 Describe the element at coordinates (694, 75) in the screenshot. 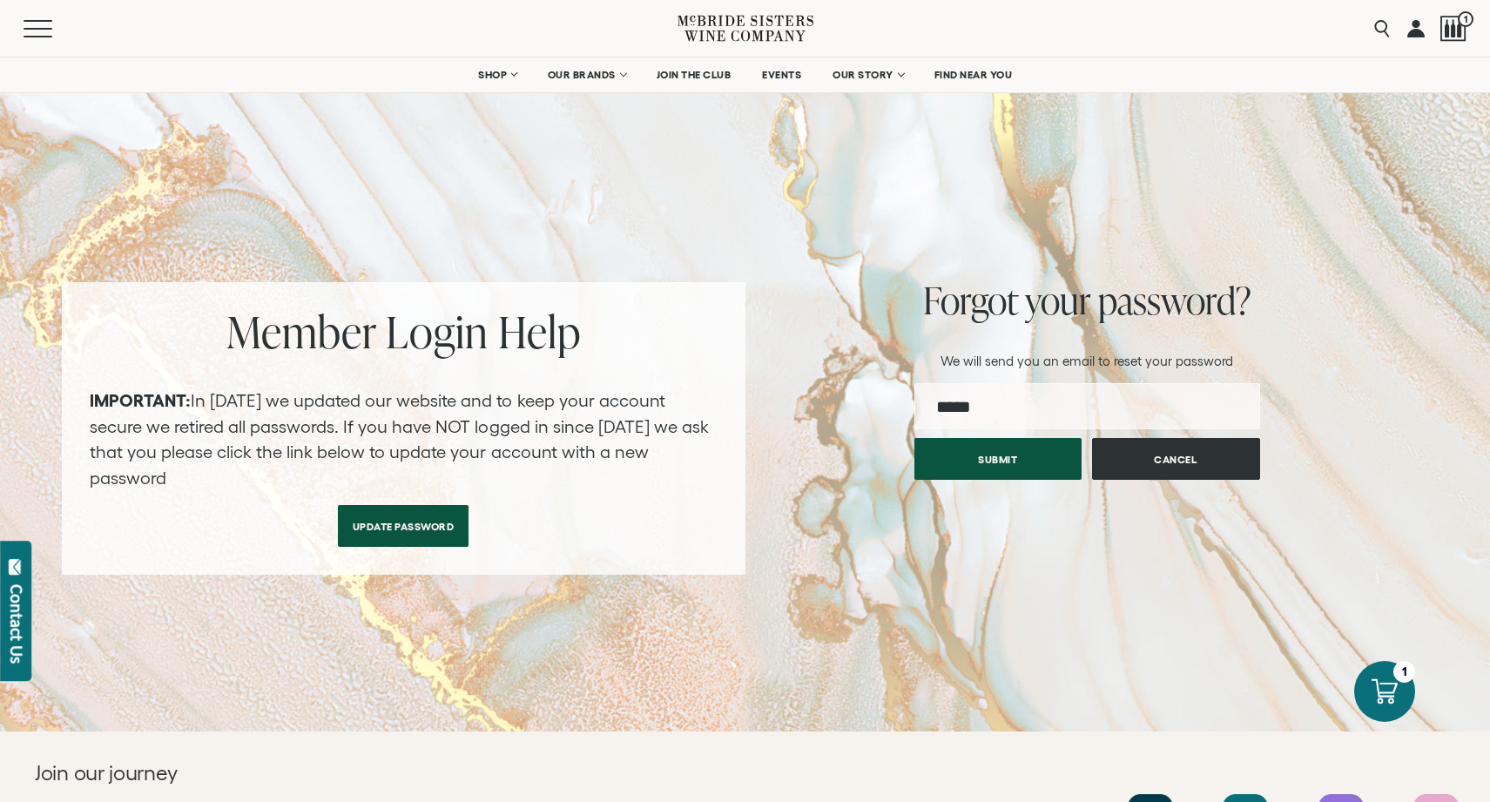

I see `a: JOIN THE CLUB` at that location.